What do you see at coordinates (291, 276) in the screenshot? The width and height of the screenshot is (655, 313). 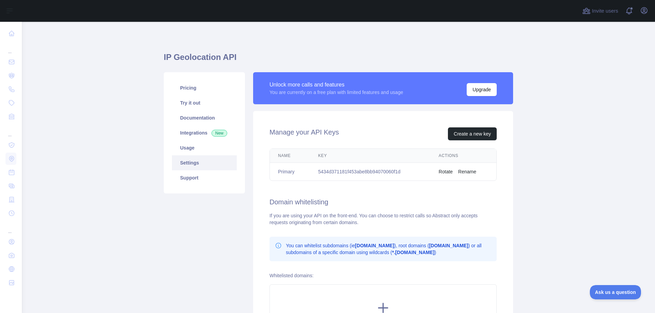 I see `label: Whitelisted domains:` at bounding box center [291, 276].